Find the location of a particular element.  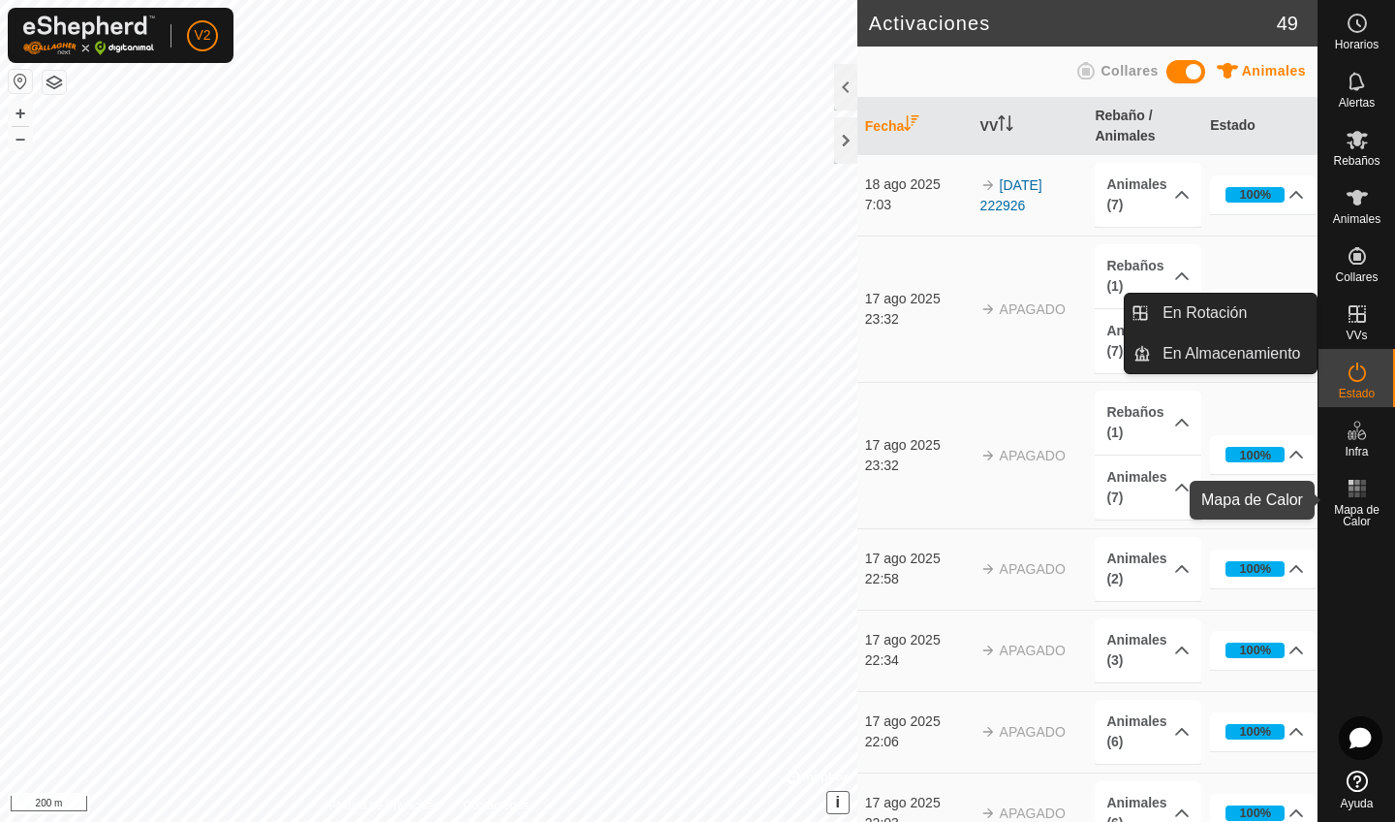

div: 22:34 is located at coordinates (918, 660).